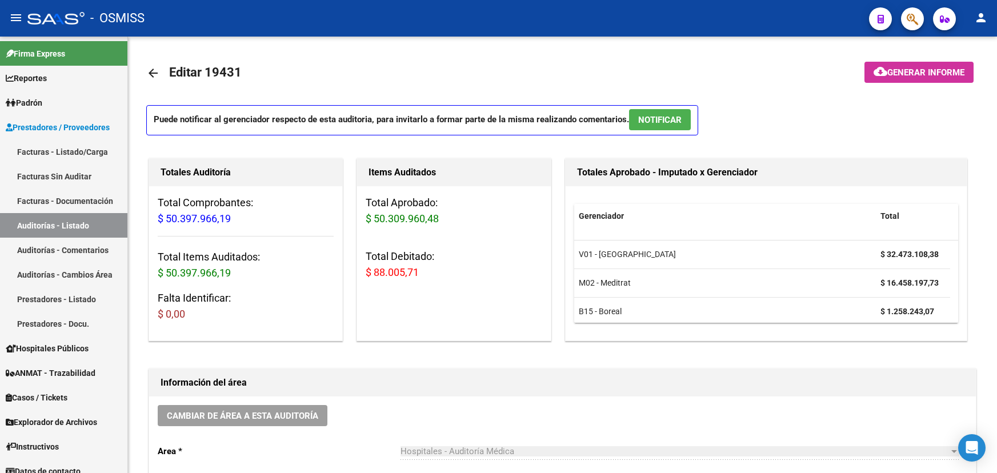 The height and width of the screenshot is (473, 997). Describe the element at coordinates (981, 18) in the screenshot. I see `mat-icon: person` at that location.